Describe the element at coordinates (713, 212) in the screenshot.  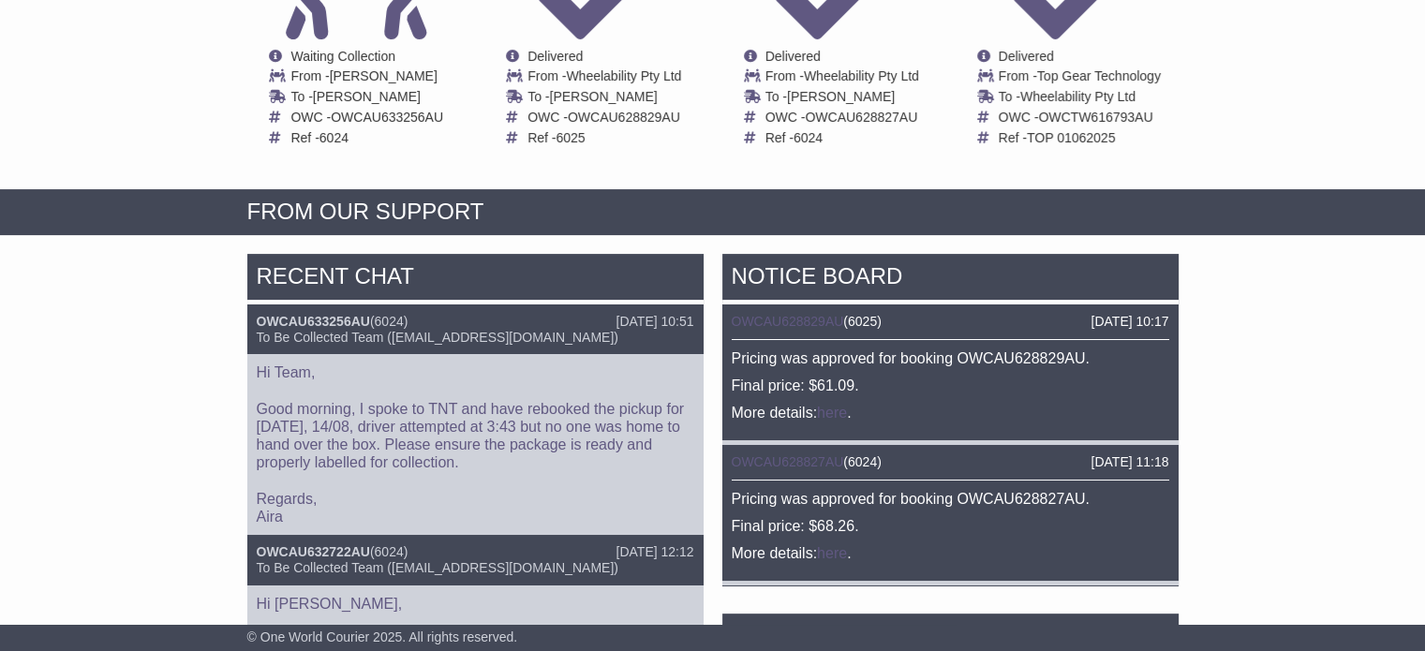
I see `div: FROM OUR SUPPORT` at that location.